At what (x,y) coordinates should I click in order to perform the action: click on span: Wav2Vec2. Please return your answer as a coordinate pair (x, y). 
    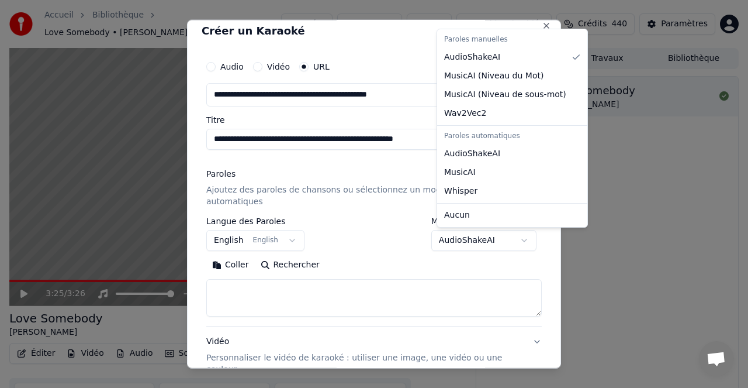
    Looking at the image, I should click on (465, 113).